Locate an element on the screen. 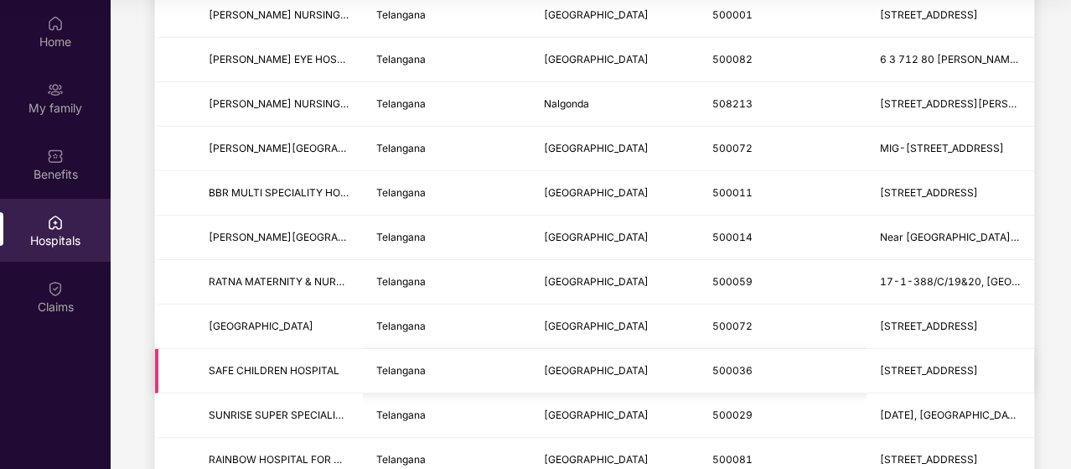  td: 6 3 712 80 Datla Pride, Punjagutta Officers Colony is located at coordinates (951, 60).